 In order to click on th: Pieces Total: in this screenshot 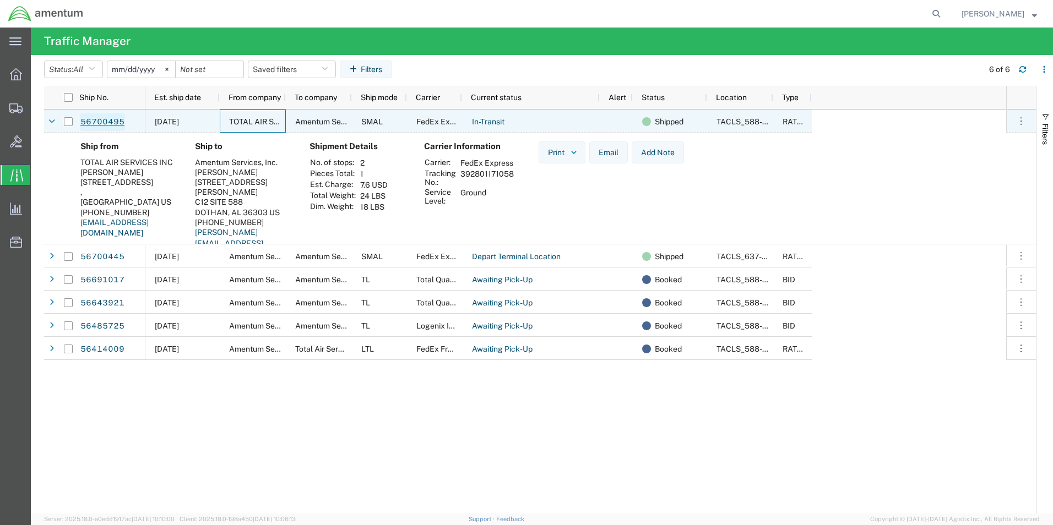, I will do `click(333, 174)`.